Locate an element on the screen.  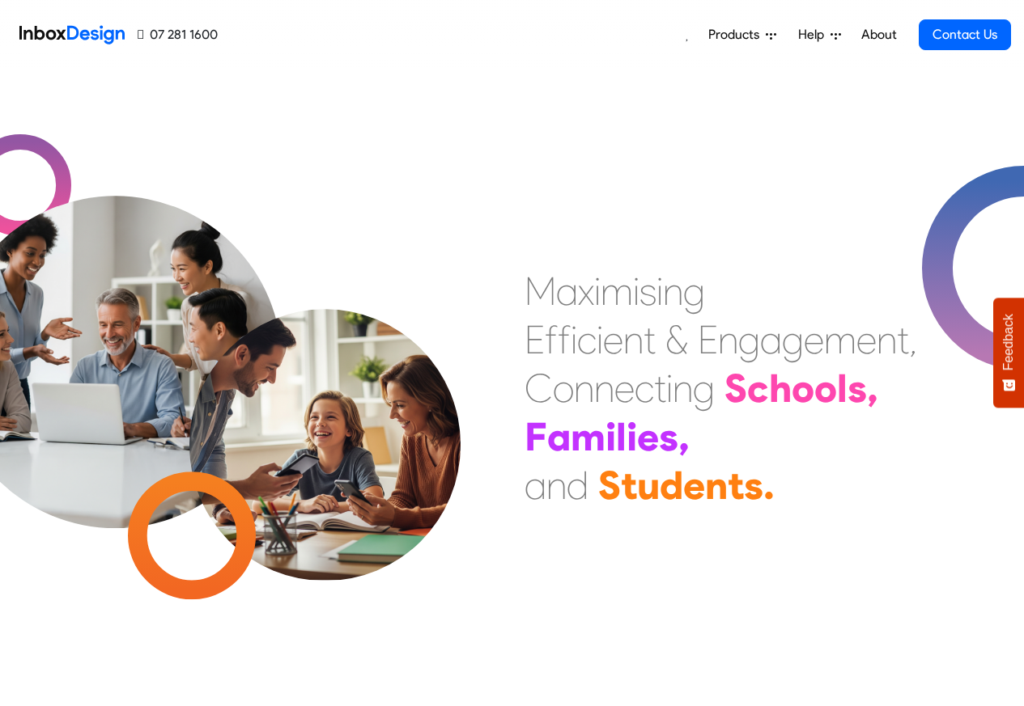
button: Feedback - Show survey is located at coordinates (1008, 353).